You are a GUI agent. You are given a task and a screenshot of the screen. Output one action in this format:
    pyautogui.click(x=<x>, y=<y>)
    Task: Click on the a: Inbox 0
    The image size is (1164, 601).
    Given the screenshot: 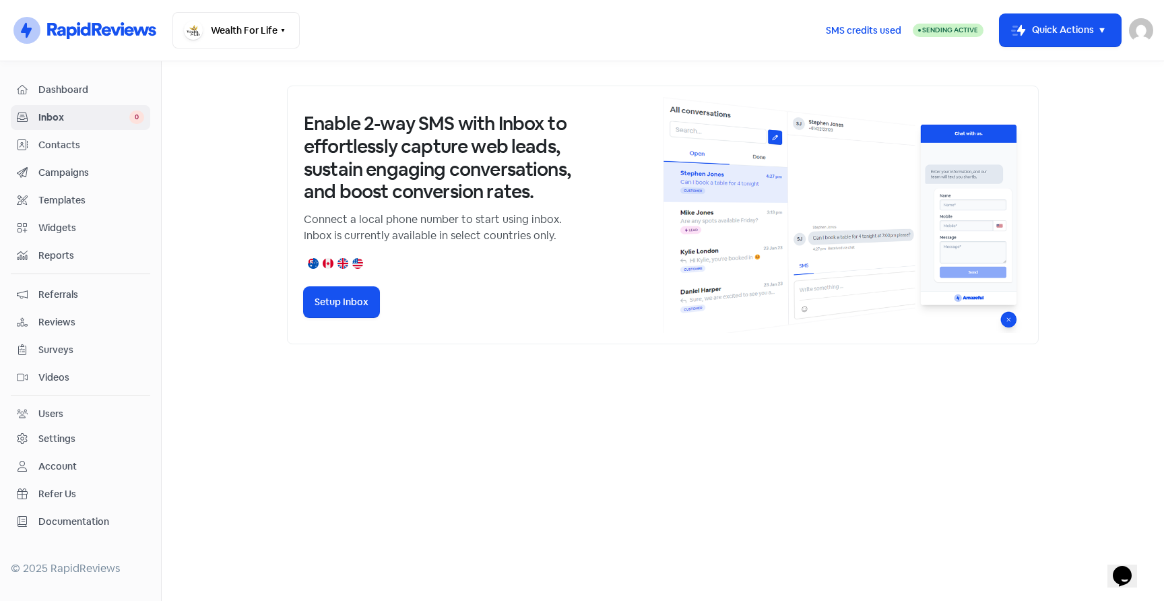 What is the action you would take?
    pyautogui.click(x=80, y=117)
    